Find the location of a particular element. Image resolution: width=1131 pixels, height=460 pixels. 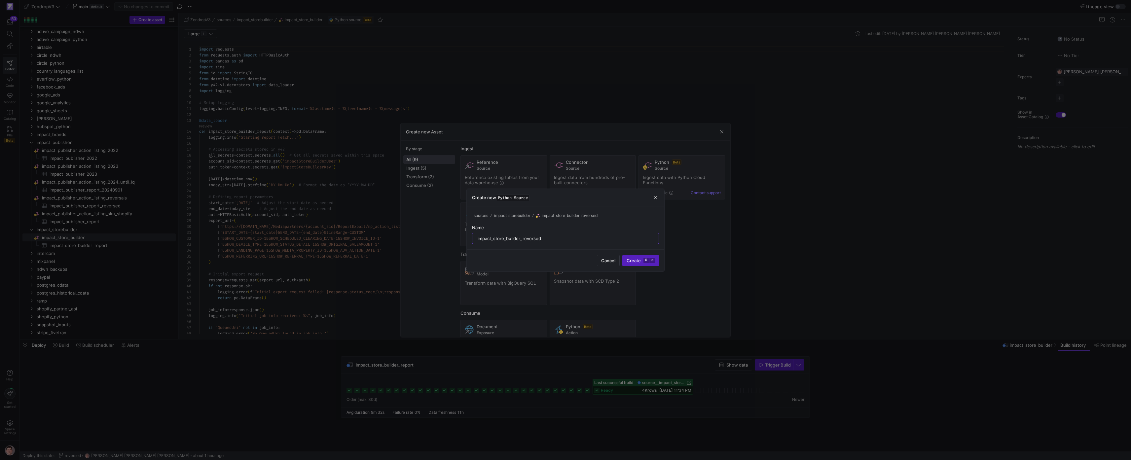

span: Create is located at coordinates (640, 261).